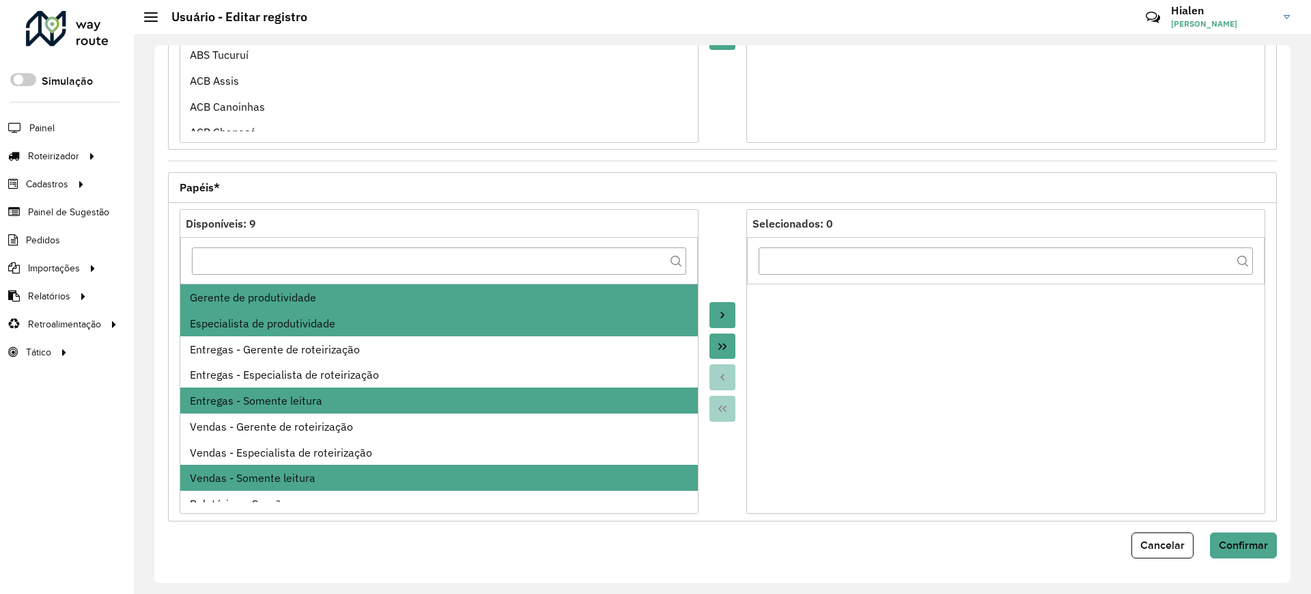  Describe the element at coordinates (53, 156) in the screenshot. I see `span: Roteirizador` at that location.